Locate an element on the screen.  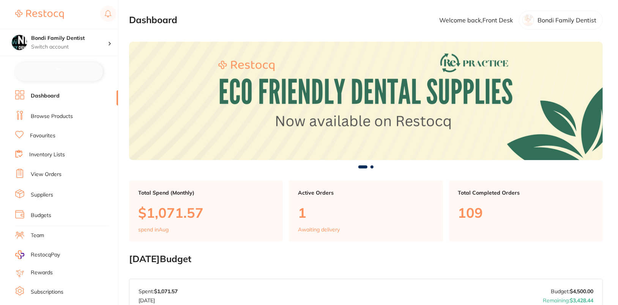
a: Total Completed Orders109 is located at coordinates (526, 212).